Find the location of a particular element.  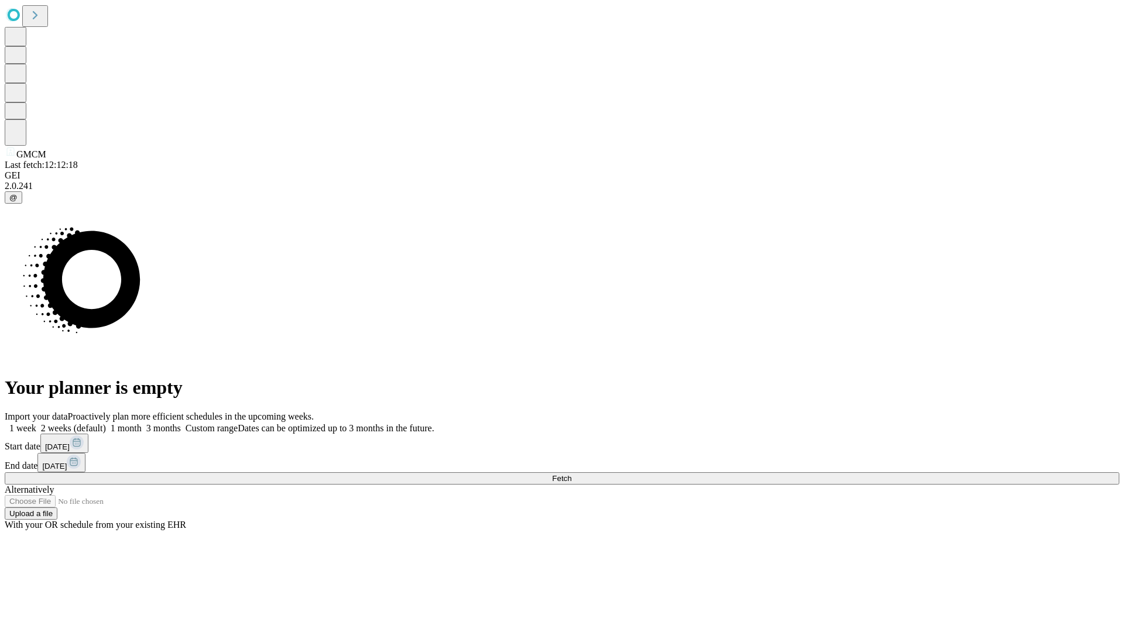

span: 2 weeks (default) is located at coordinates (73, 428).